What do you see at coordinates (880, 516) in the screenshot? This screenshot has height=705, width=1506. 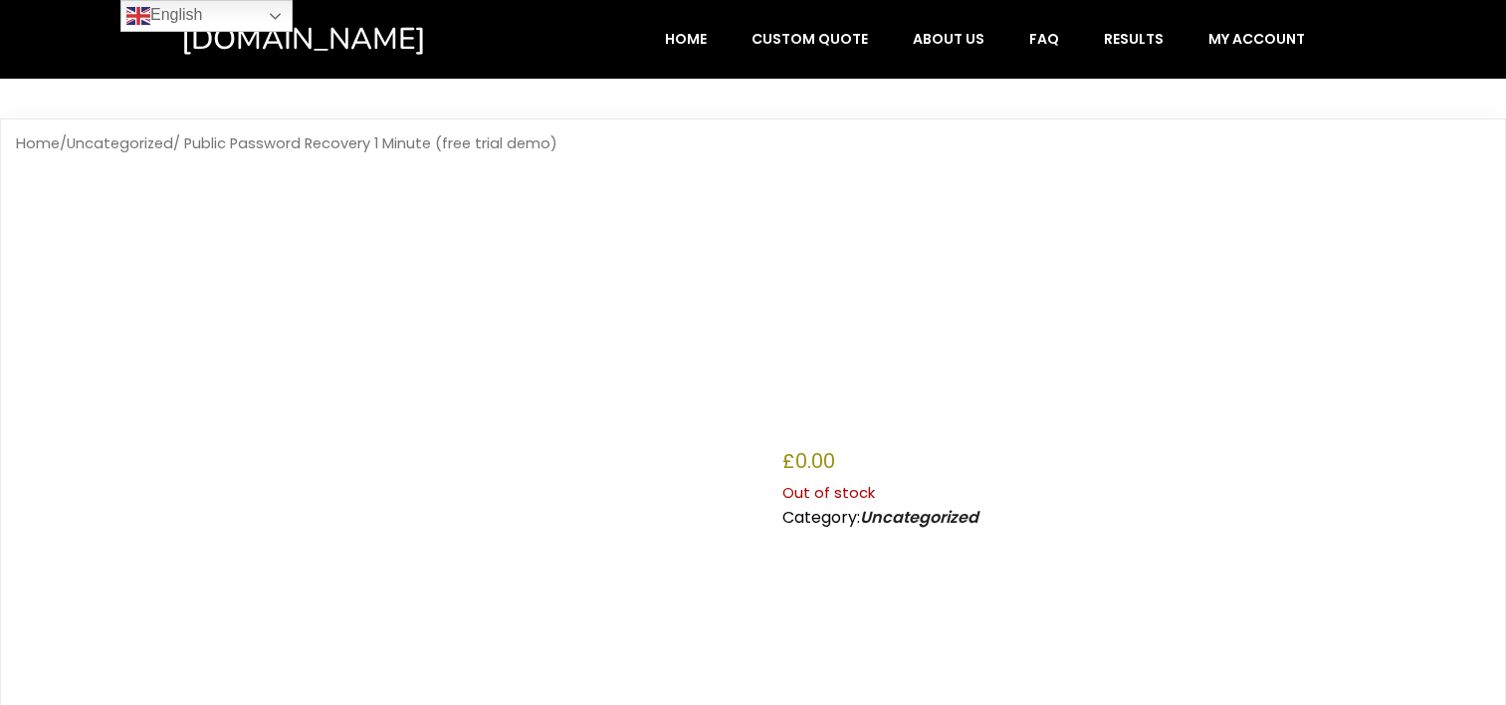 I see `span: Category:` at bounding box center [880, 516].